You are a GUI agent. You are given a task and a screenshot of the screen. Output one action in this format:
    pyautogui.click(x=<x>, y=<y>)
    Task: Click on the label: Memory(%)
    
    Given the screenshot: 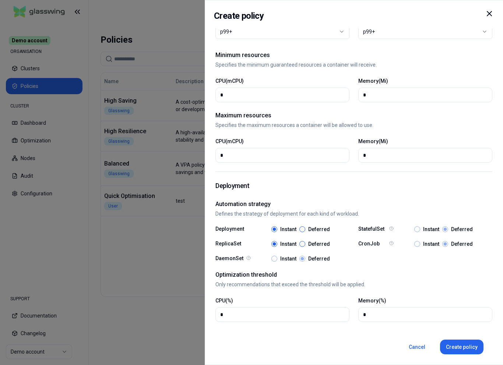 What is the action you would take?
    pyautogui.click(x=372, y=301)
    